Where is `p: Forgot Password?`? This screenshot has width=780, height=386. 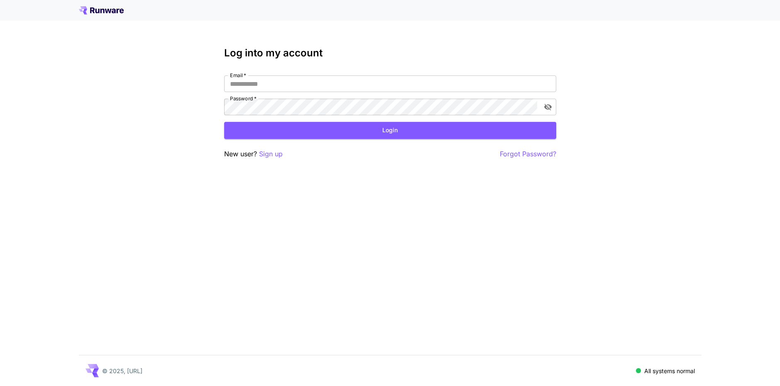
p: Forgot Password? is located at coordinates (528, 154).